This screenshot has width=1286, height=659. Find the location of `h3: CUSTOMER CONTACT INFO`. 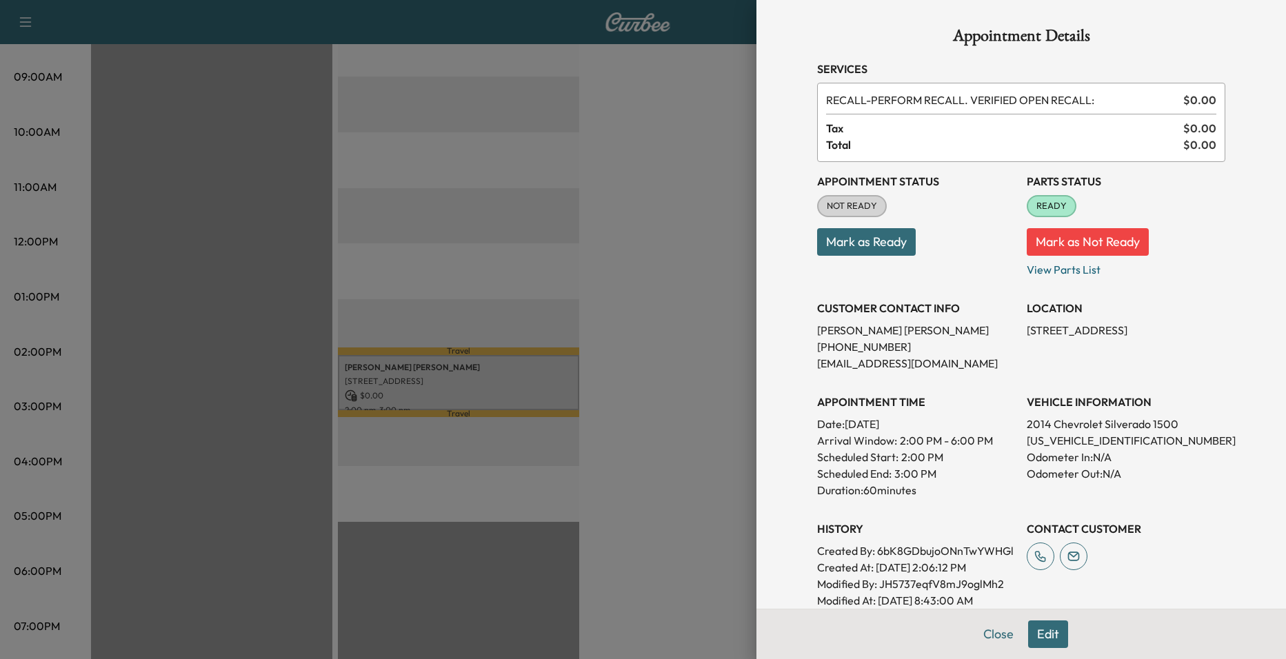

h3: CUSTOMER CONTACT INFO is located at coordinates (917, 308).